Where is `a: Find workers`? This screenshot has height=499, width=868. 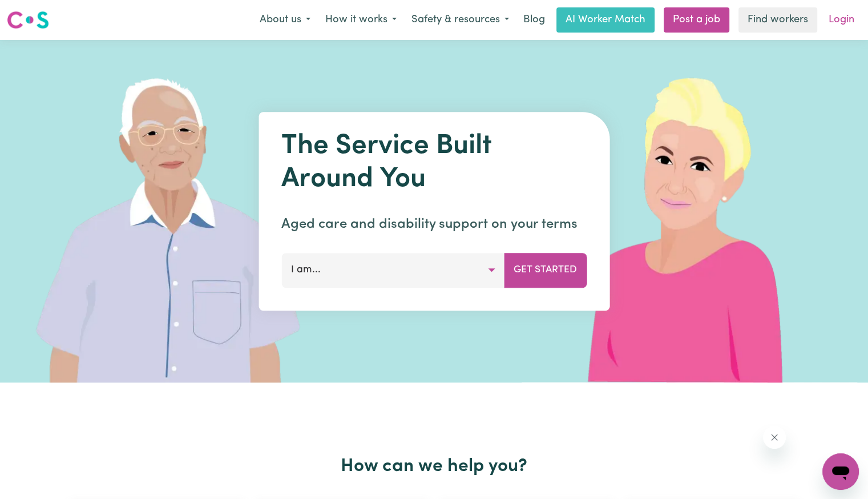 a: Find workers is located at coordinates (778, 20).